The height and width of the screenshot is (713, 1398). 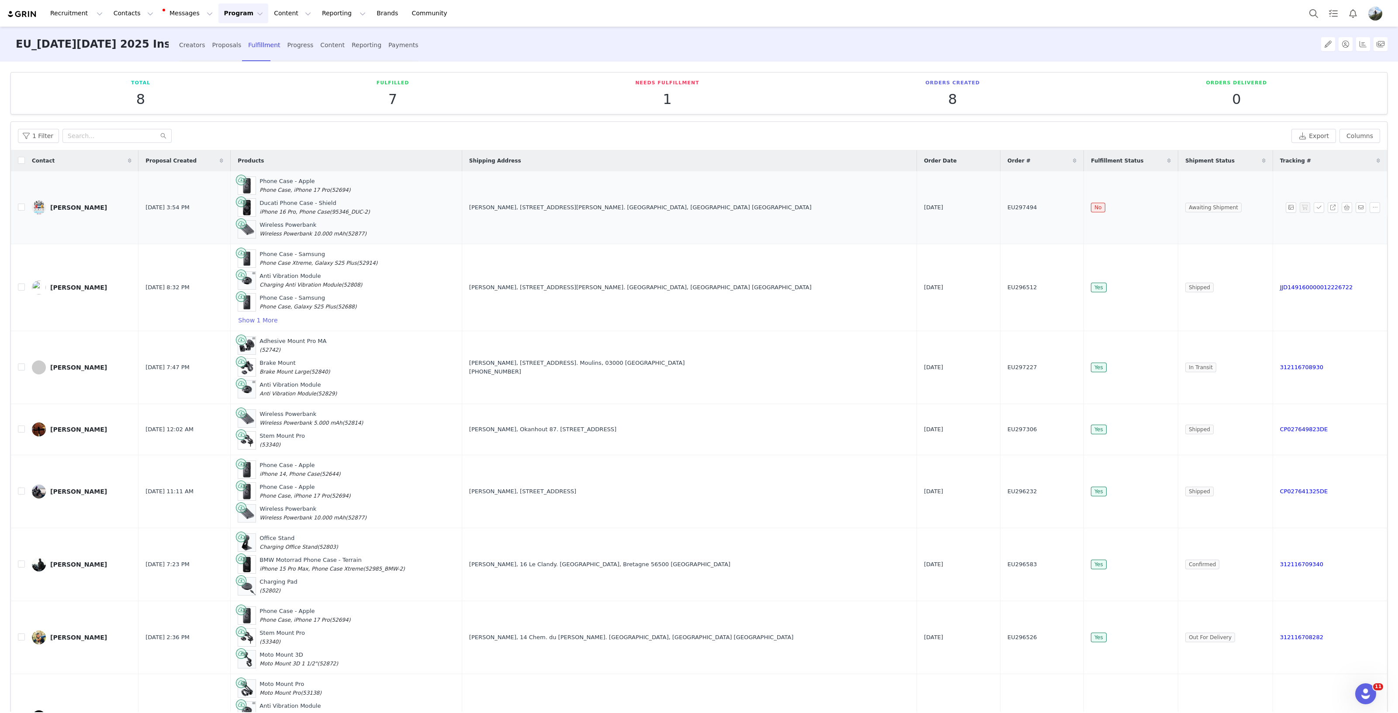 What do you see at coordinates (1375, 14) in the screenshot?
I see `img: df2c7059-f68c-42b5-b42f-407b1a7bab96.jpg` at bounding box center [1375, 14].